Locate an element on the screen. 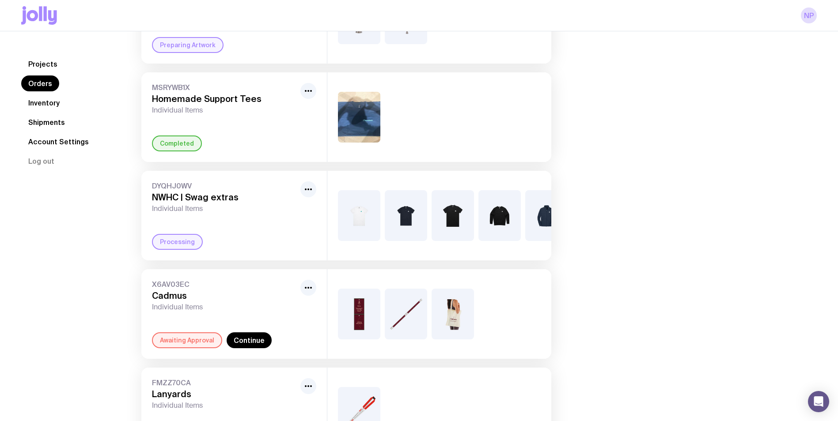 The width and height of the screenshot is (838, 421). h3: Lanyards is located at coordinates (224, 395).